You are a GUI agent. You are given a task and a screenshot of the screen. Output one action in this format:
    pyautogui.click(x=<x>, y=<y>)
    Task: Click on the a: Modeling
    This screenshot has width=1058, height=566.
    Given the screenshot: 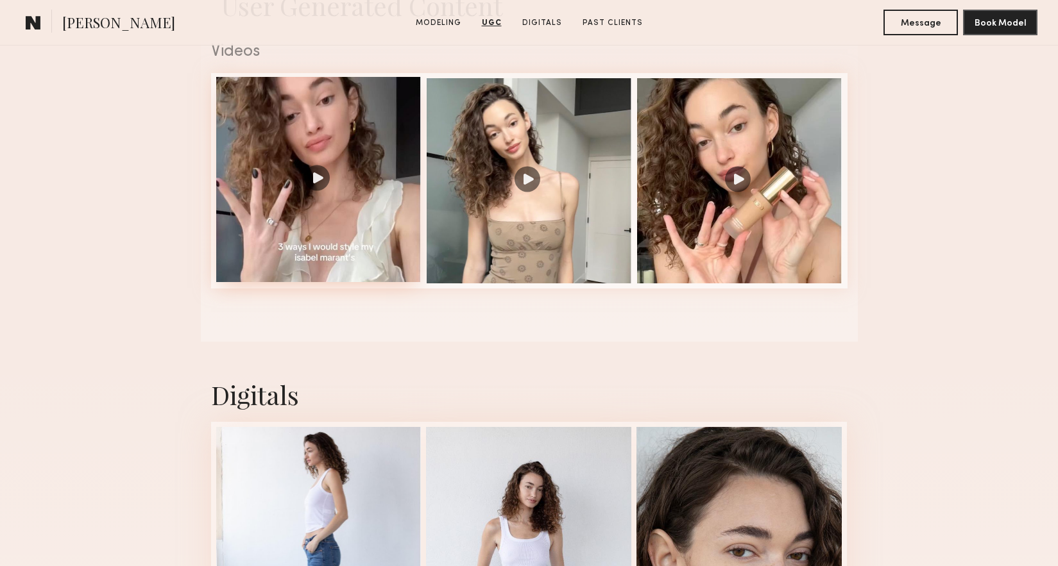 What is the action you would take?
    pyautogui.click(x=438, y=23)
    